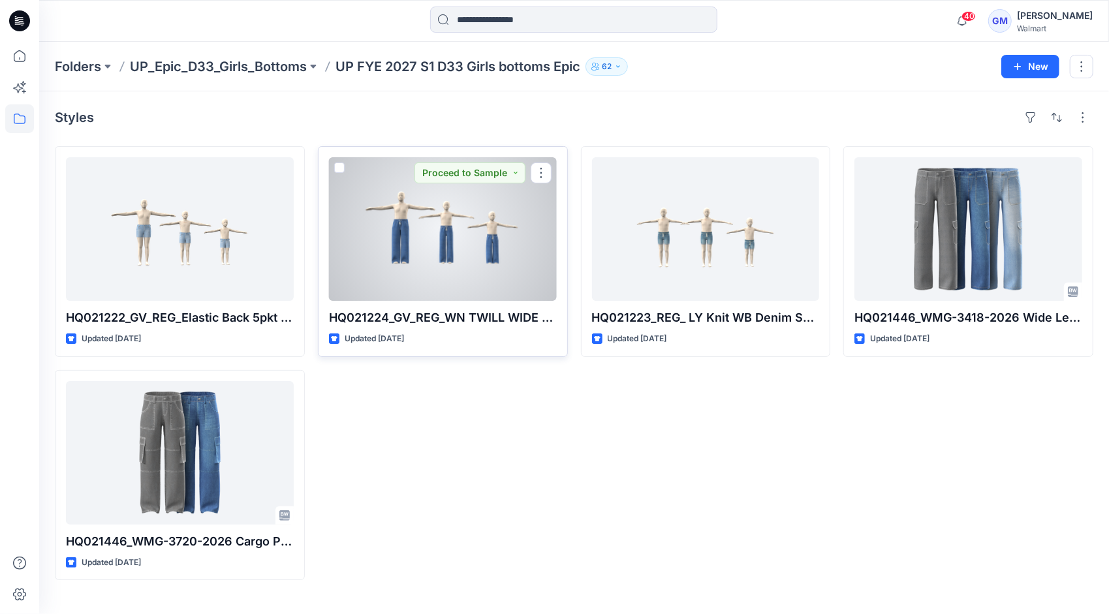 This screenshot has height=614, width=1109. I want to click on p: HQ021222_GV_REG_Elastic Back 5pkt Denim Shorts 3” Inseam, so click(180, 318).